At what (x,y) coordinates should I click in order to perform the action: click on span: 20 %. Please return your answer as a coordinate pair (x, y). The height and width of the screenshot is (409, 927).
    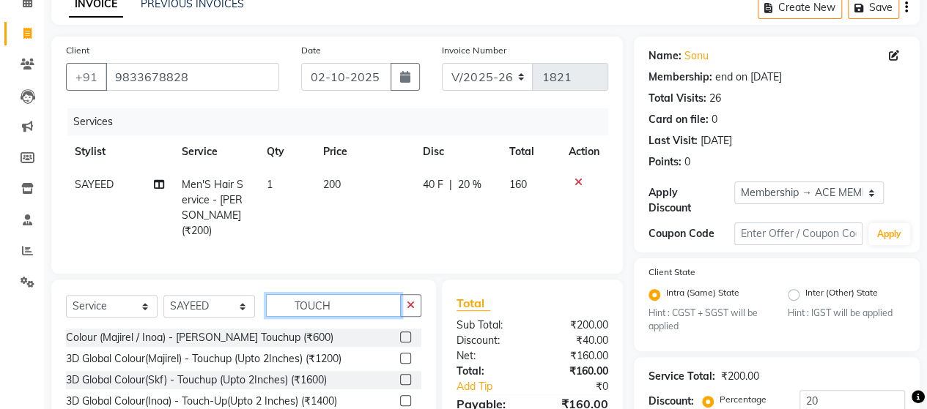
    Looking at the image, I should click on (470, 185).